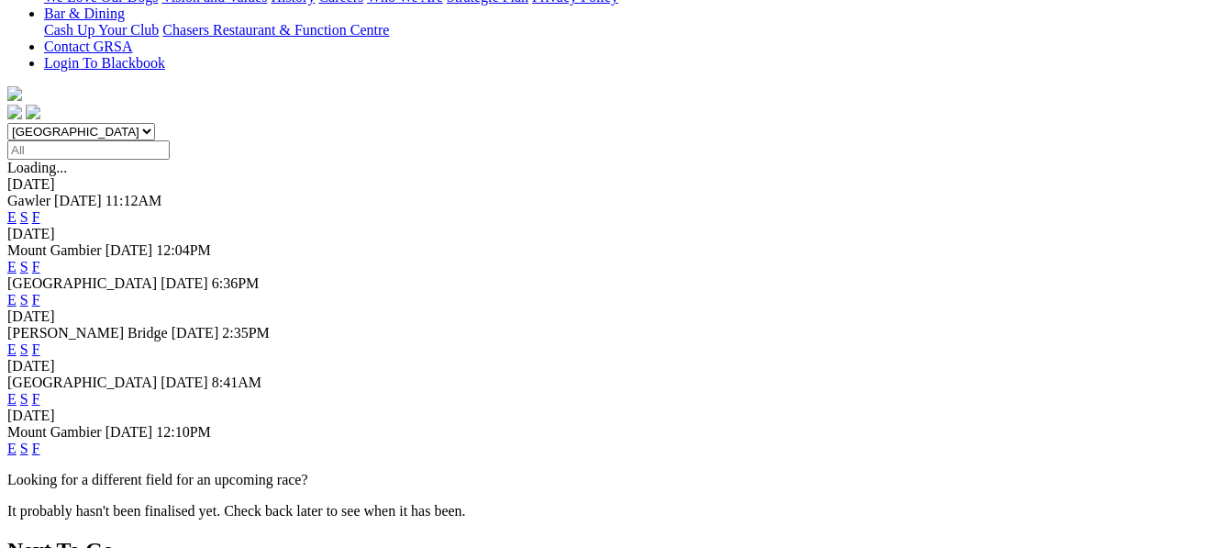 This screenshot has width=1232, height=548. Describe the element at coordinates (37, 167) in the screenshot. I see `span: Loading...` at that location.